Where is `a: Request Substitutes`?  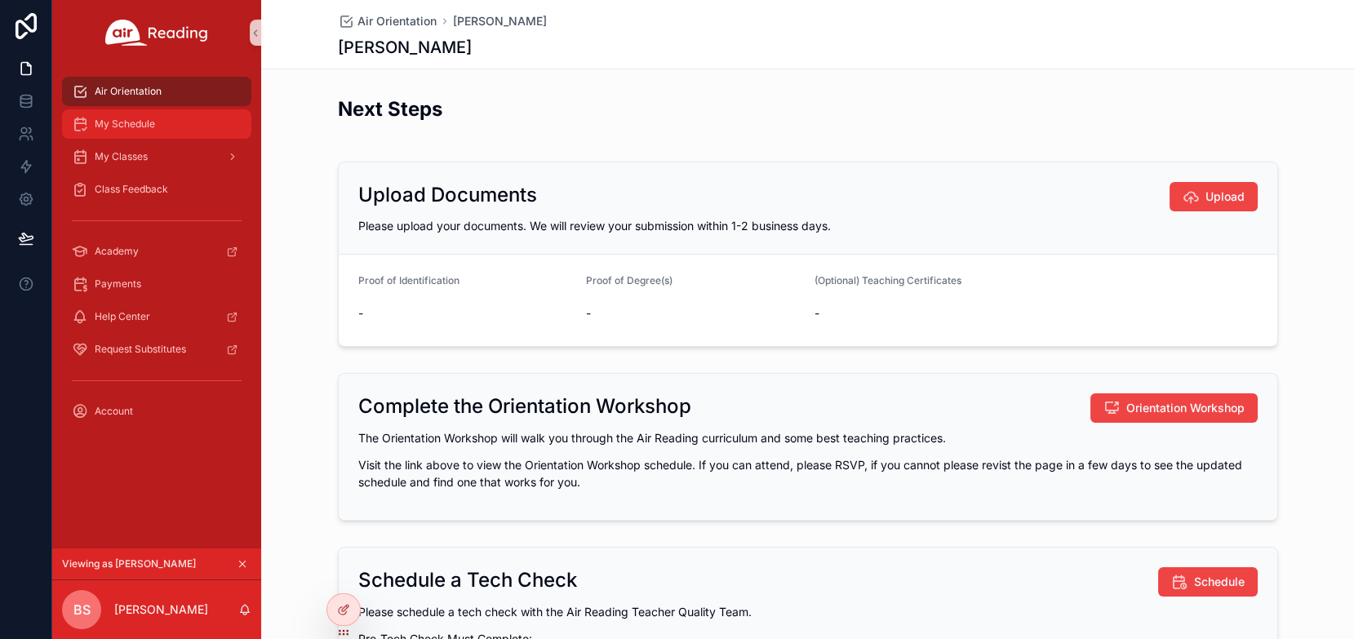 a: Request Substitutes is located at coordinates (157, 349).